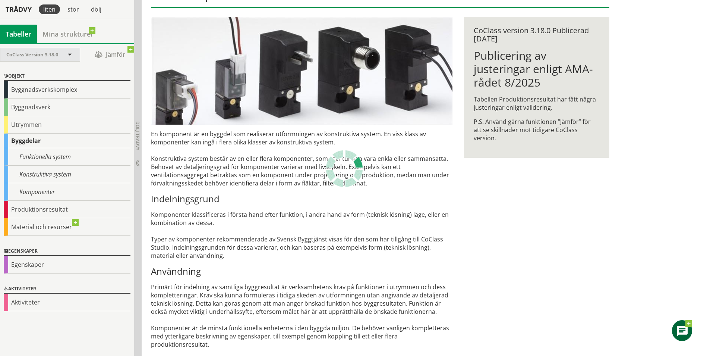  What do you see at coordinates (67, 107) in the screenshot?
I see `div: Byggnadsverk` at bounding box center [67, 107].